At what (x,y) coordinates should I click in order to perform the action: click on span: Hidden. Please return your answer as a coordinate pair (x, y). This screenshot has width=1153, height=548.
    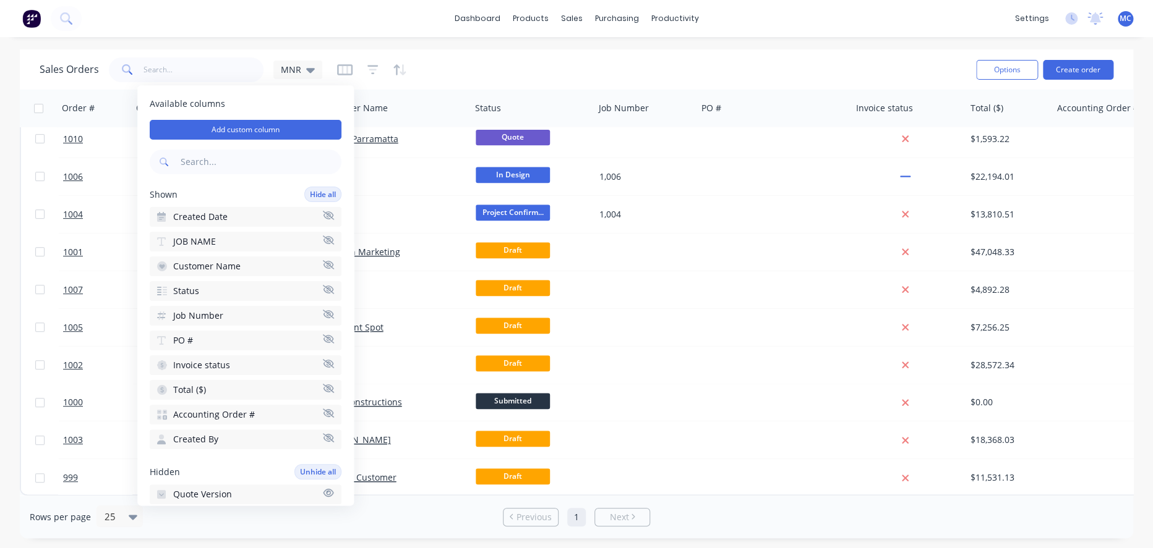
    Looking at the image, I should click on (164, 472).